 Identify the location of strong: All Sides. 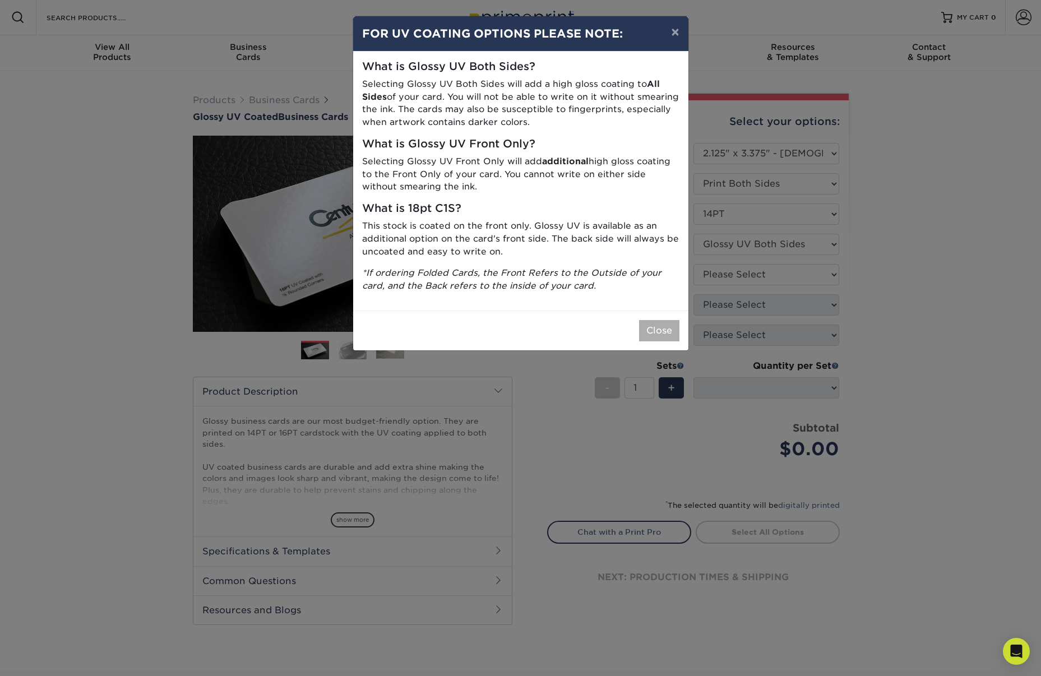
(510, 90).